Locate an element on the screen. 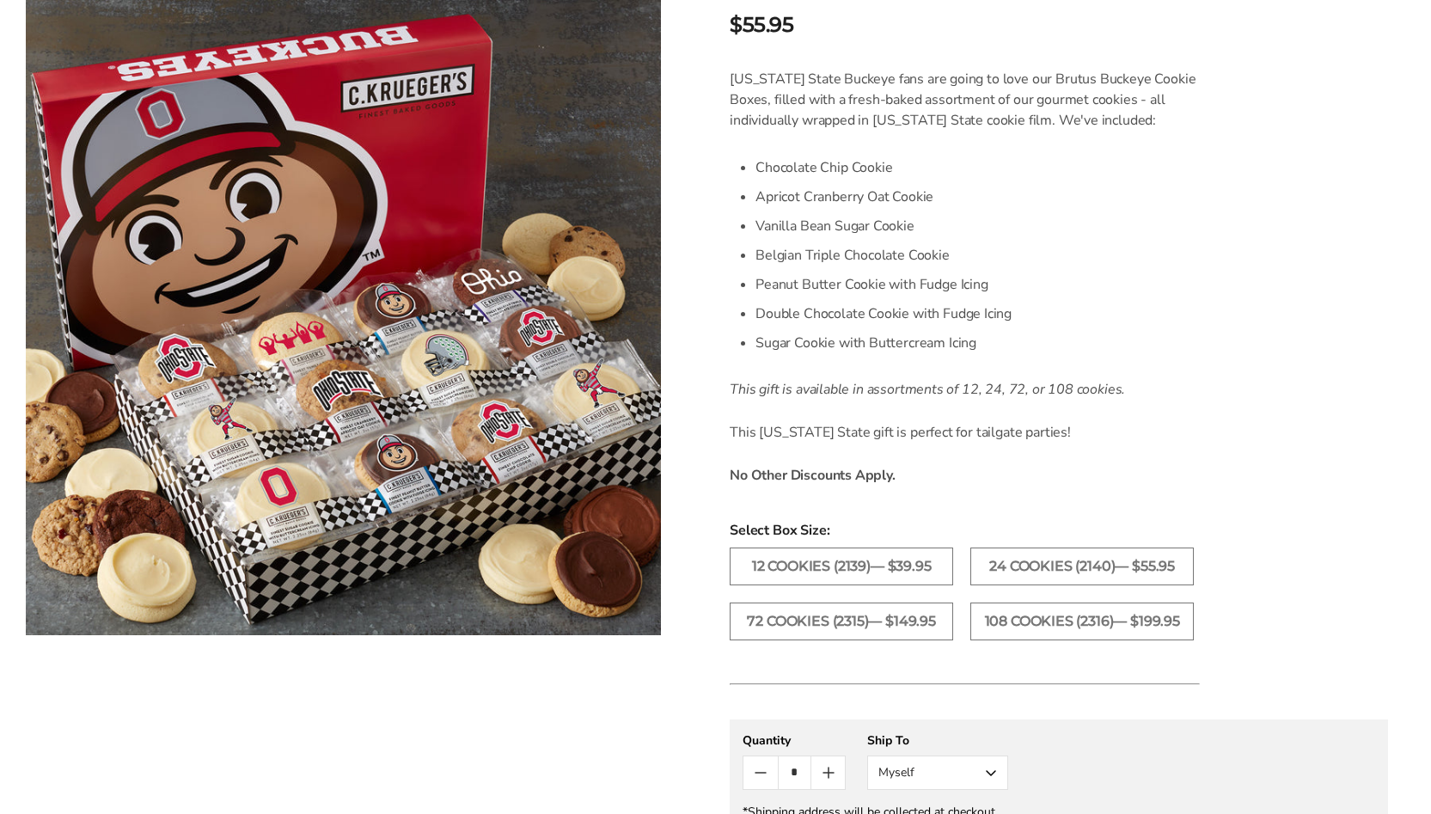  li: Vanilla Bean Sugar Cookie is located at coordinates (977, 226).